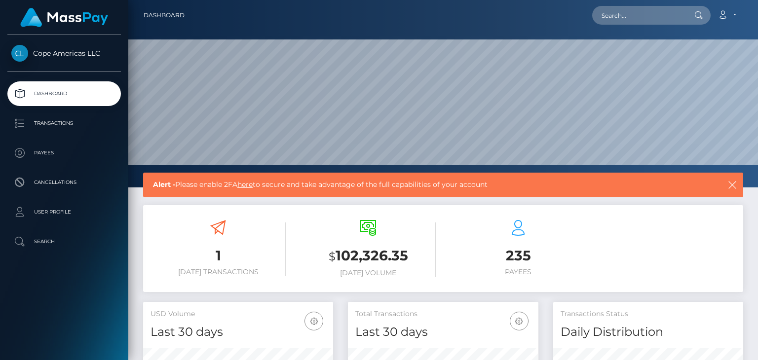  What do you see at coordinates (64, 94) in the screenshot?
I see `p: Dashboard` at bounding box center [64, 94].